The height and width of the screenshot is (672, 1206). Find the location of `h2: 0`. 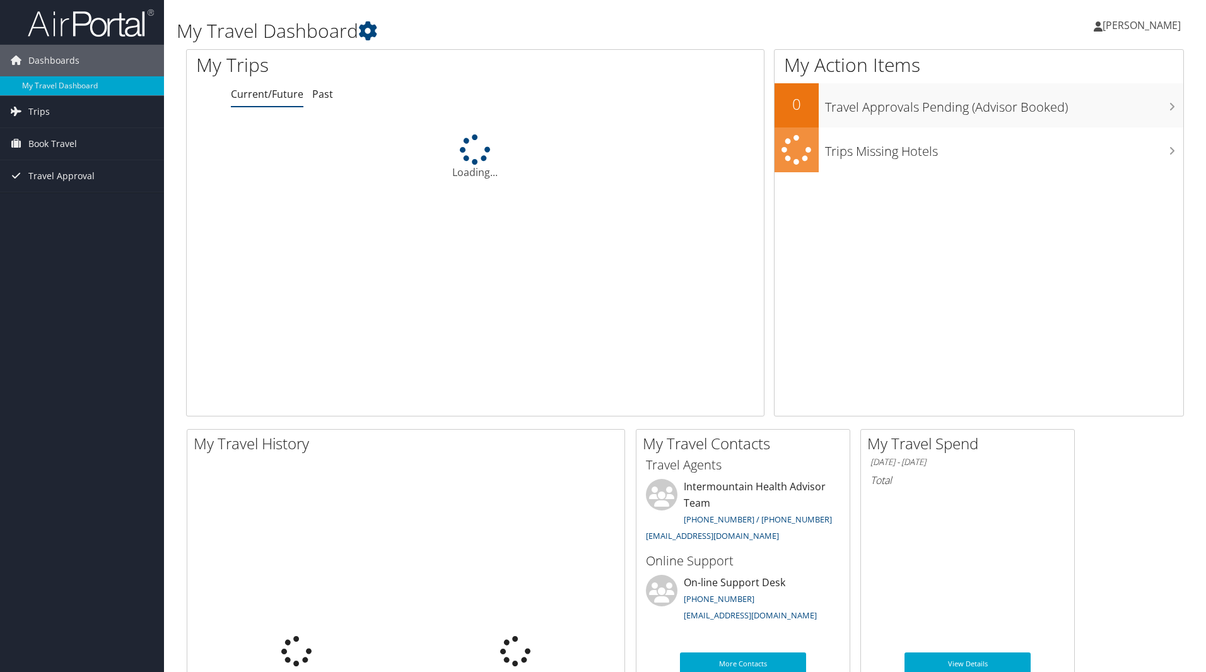

h2: 0 is located at coordinates (797, 104).